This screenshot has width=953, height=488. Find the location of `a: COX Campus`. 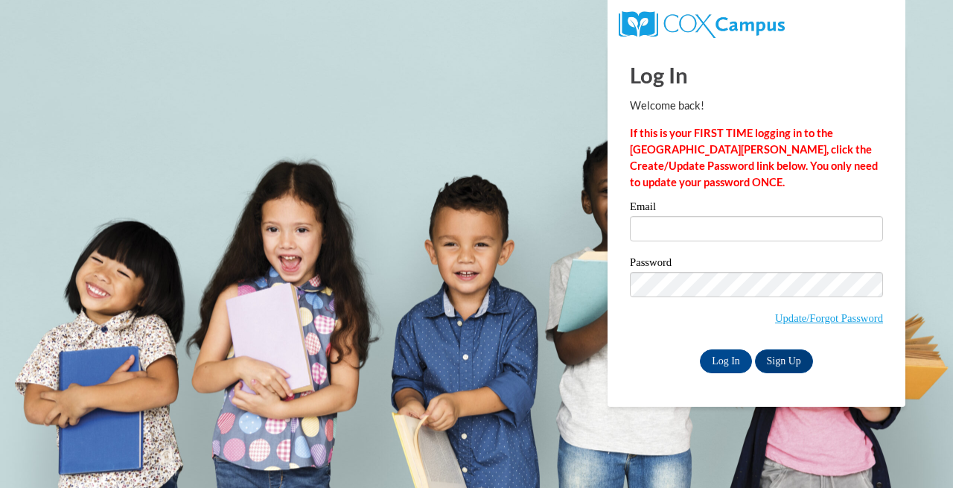

a: COX Campus is located at coordinates (702, 23).